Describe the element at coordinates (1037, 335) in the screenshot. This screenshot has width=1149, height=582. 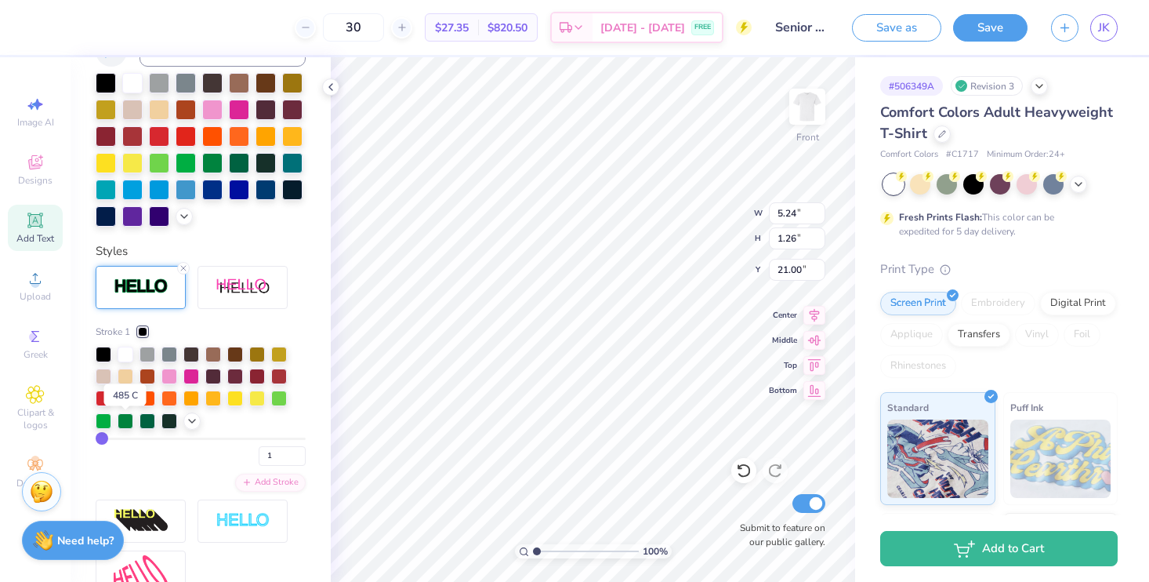
I see `div: Vinyl` at that location.